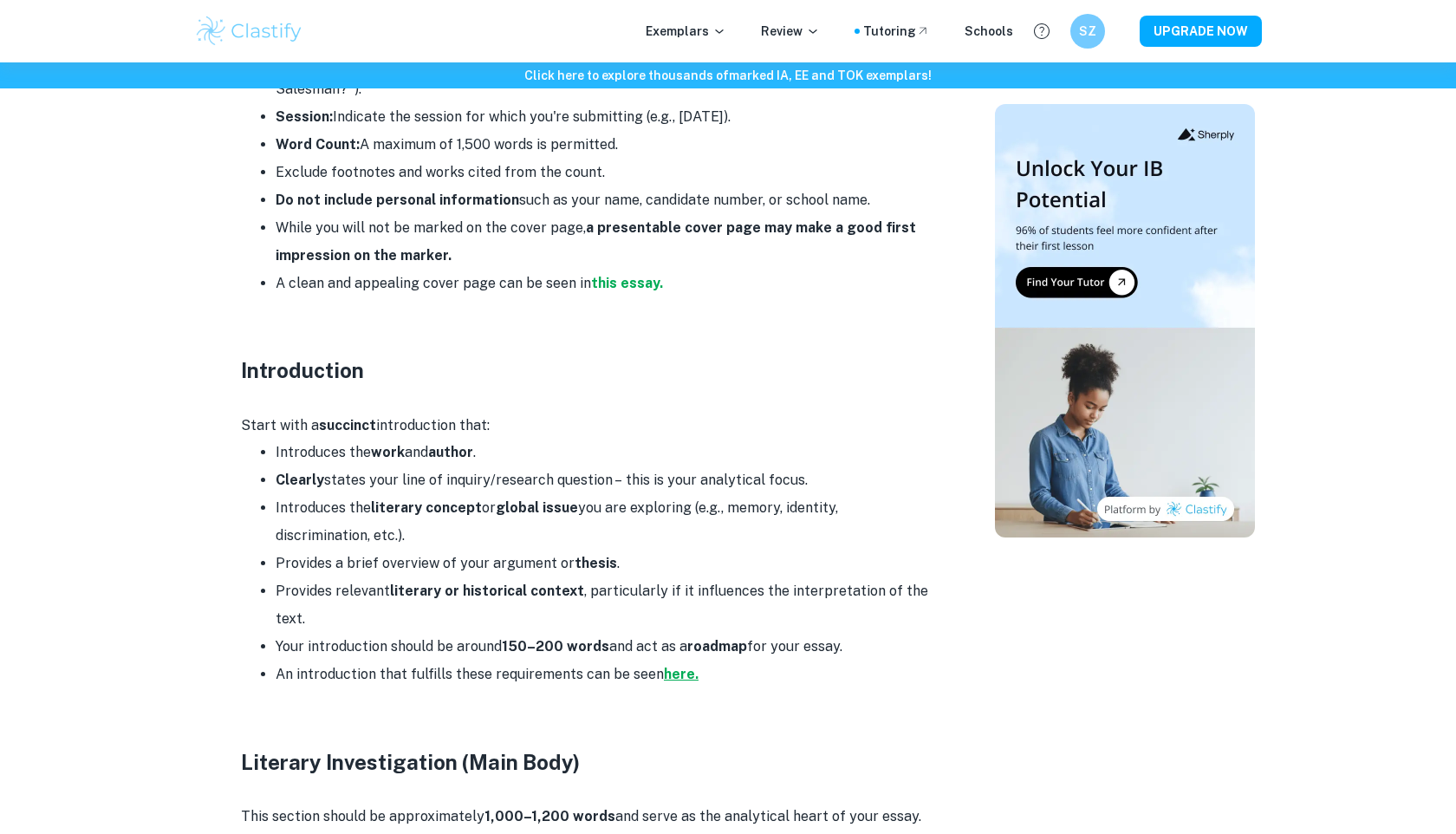  What do you see at coordinates (717, 646) in the screenshot?
I see `strong: roadmap` at bounding box center [717, 646].